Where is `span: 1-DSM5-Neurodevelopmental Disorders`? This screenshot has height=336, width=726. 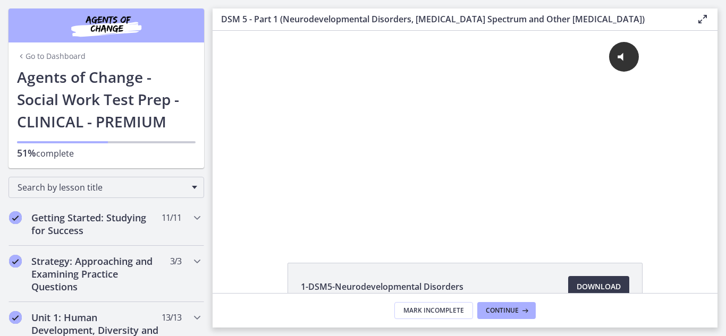 span: 1-DSM5-Neurodevelopmental Disorders is located at coordinates (382, 287).